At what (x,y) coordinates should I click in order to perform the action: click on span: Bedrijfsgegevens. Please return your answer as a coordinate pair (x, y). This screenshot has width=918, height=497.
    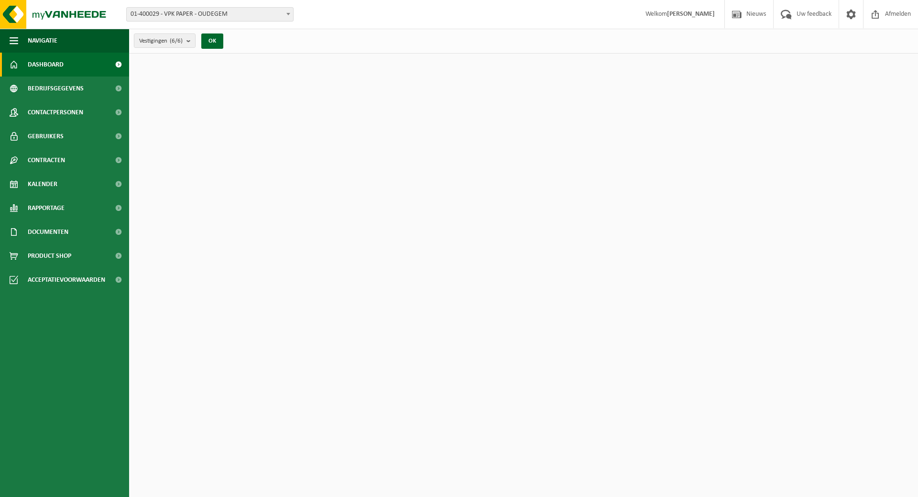
    Looking at the image, I should click on (55, 88).